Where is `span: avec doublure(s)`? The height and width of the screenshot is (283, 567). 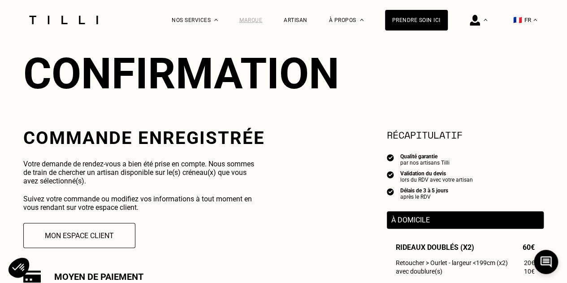
span: avec doublure(s) is located at coordinates (419, 271).